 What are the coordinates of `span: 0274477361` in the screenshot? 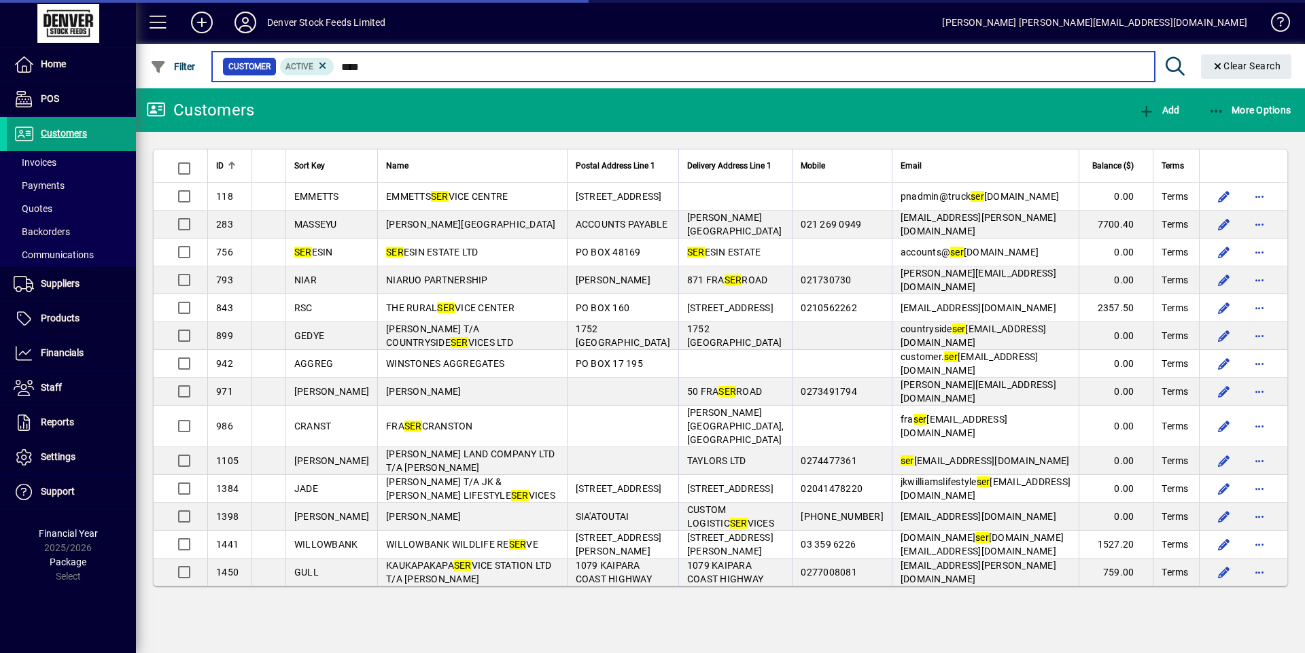 It's located at (828, 461).